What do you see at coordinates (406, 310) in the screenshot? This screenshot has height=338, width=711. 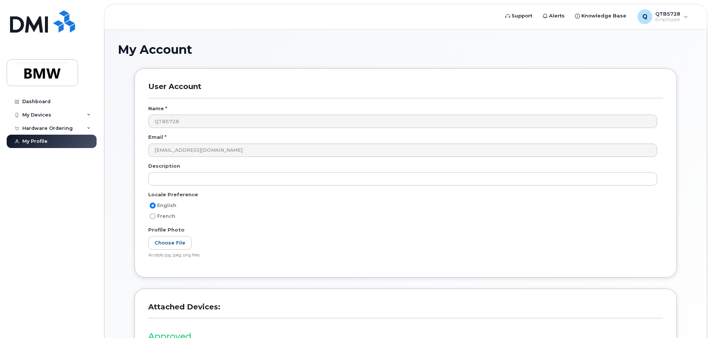 I see `h3: Attached Devices:` at bounding box center [406, 310].